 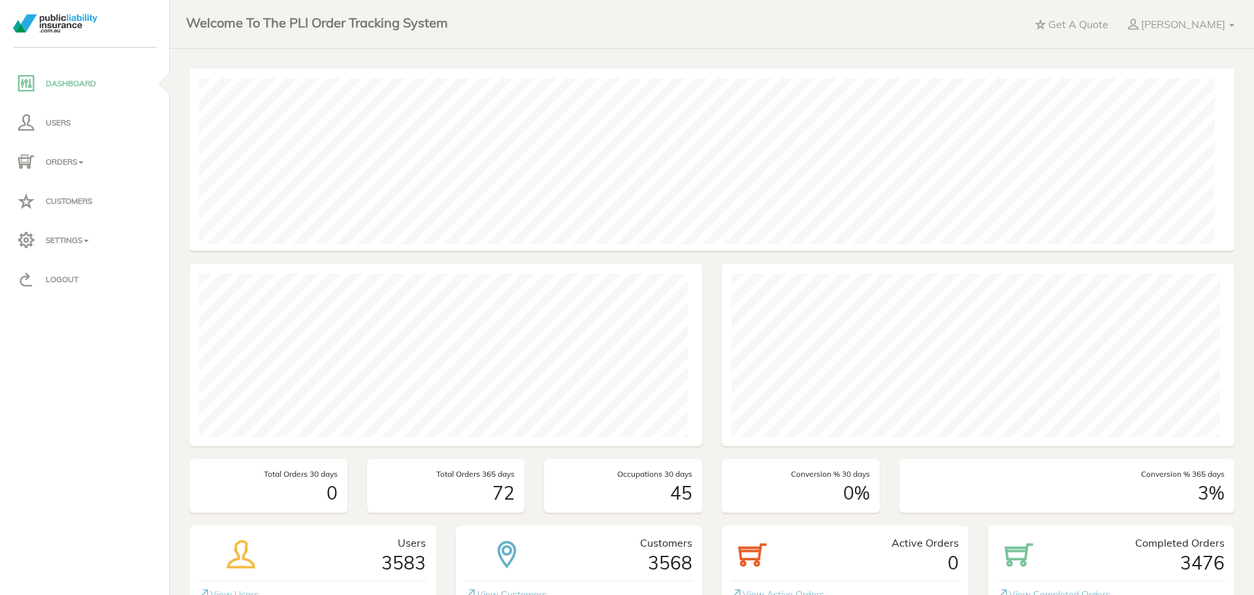 What do you see at coordinates (446, 474) in the screenshot?
I see `p: Total Orders 365 days` at bounding box center [446, 474].